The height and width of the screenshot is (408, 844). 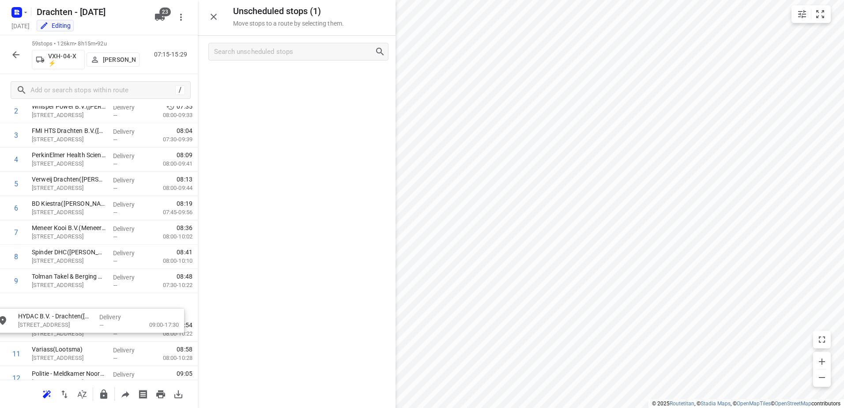 What do you see at coordinates (160, 17) in the screenshot?
I see `button: 23` at bounding box center [160, 17].